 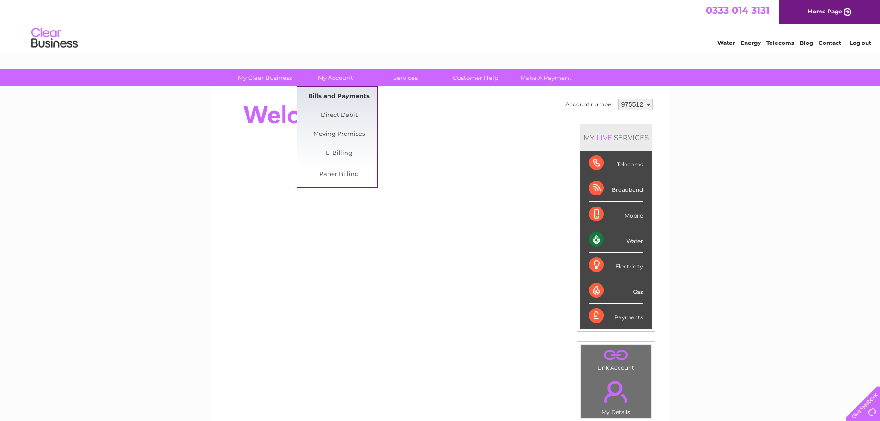 What do you see at coordinates (335, 78) in the screenshot?
I see `a: My Account` at bounding box center [335, 78].